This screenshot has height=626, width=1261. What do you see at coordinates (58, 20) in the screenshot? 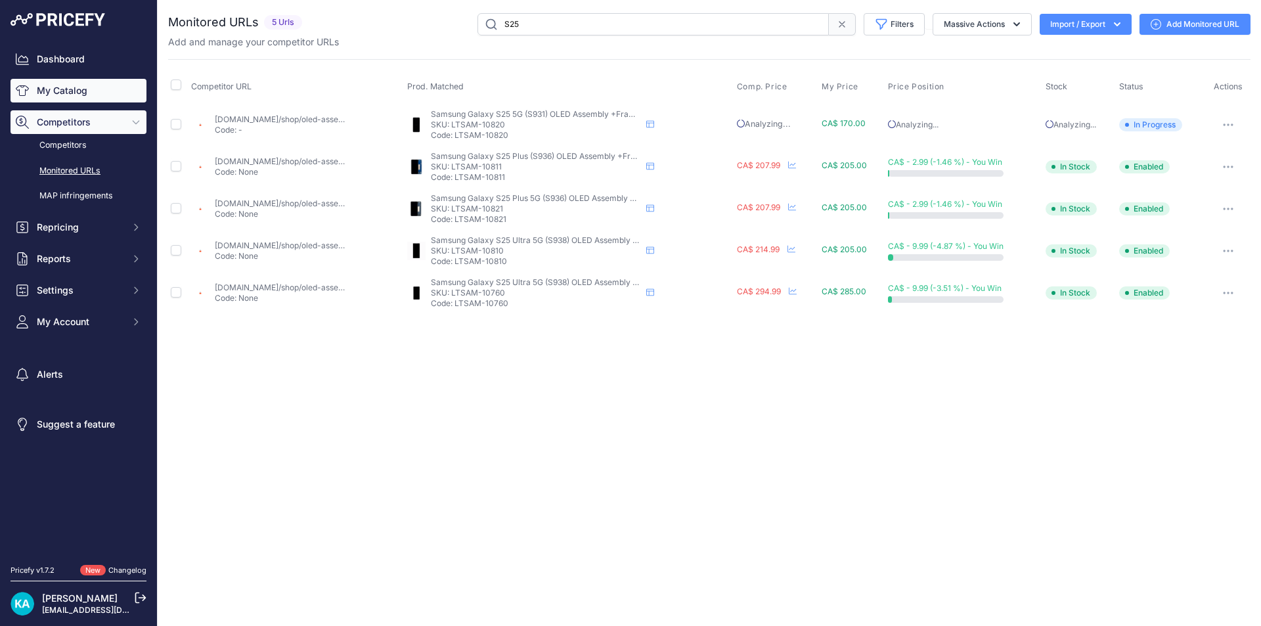
I see `img: Pricefy Logo` at bounding box center [58, 20].